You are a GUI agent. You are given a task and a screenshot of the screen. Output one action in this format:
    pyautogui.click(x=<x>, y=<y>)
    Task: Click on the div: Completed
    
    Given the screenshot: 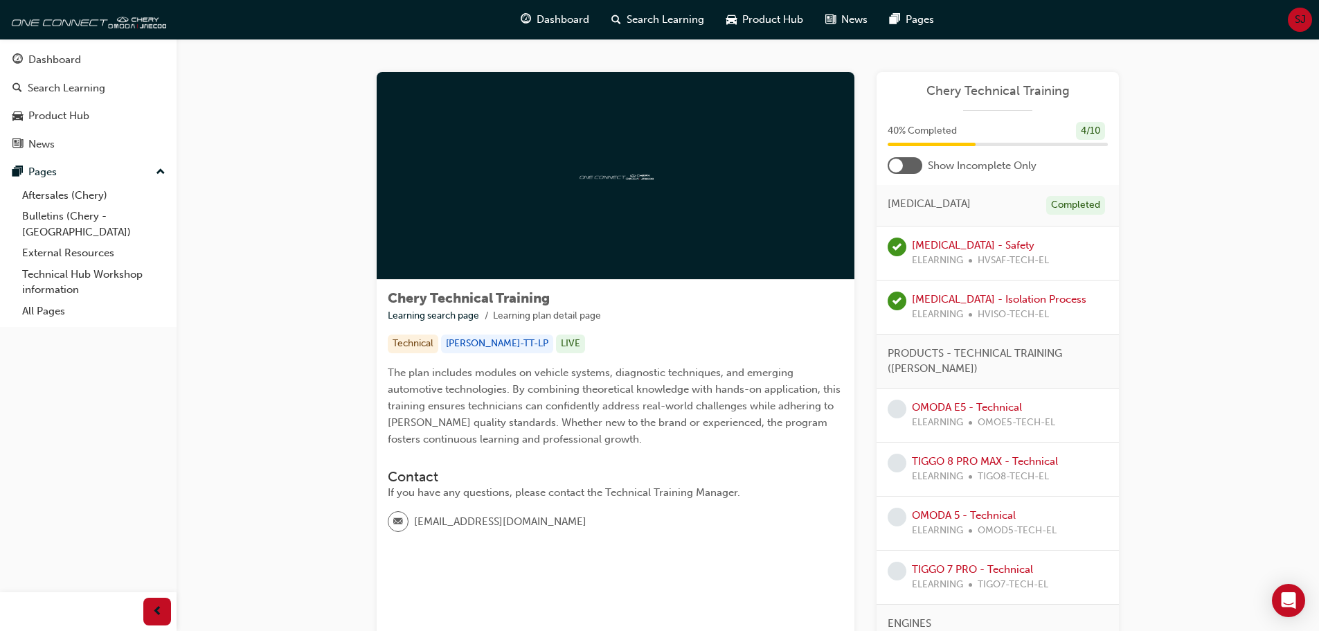 What is the action you would take?
    pyautogui.click(x=1075, y=205)
    